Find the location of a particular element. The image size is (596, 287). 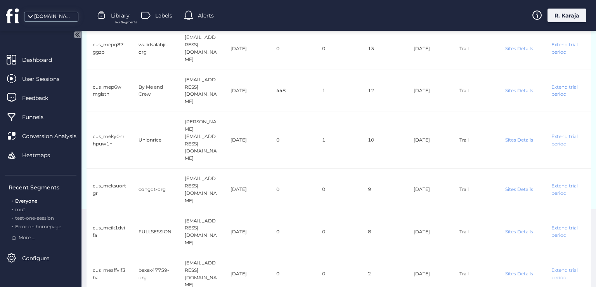

div: R. Karaja is located at coordinates (567, 15).